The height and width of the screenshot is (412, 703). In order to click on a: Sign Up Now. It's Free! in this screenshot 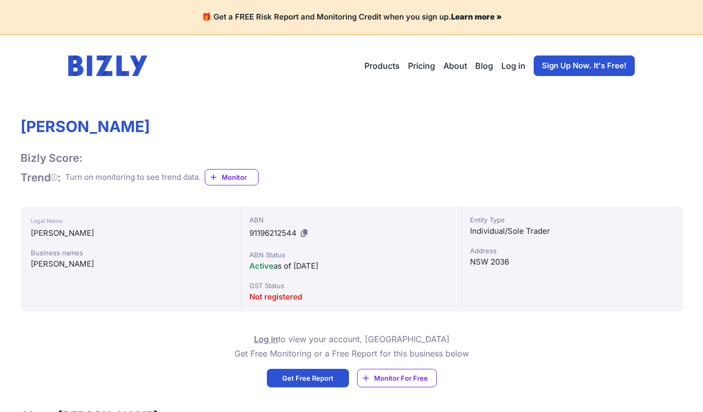, I will do `click(584, 66)`.